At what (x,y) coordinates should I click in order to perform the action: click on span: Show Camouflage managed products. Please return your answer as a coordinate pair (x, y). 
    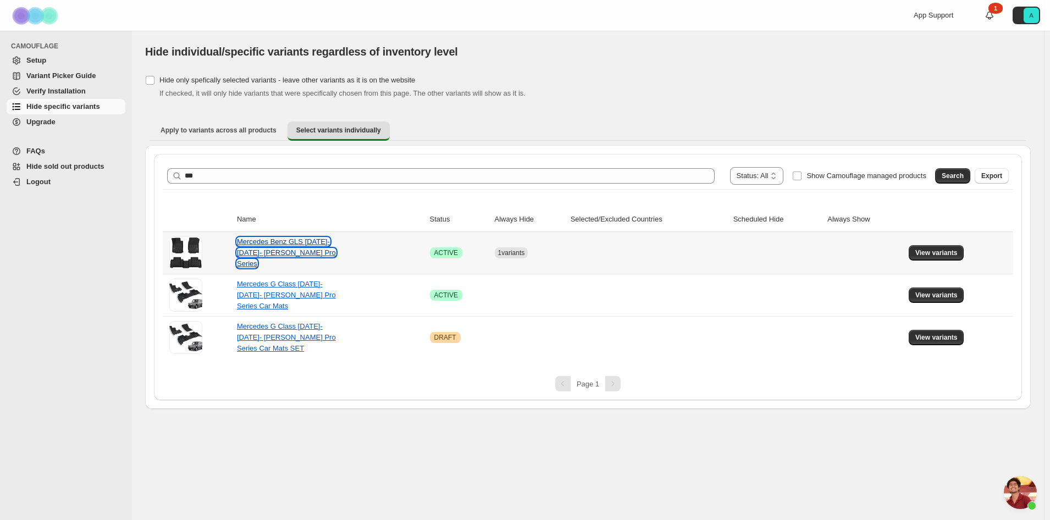
    Looking at the image, I should click on (866, 175).